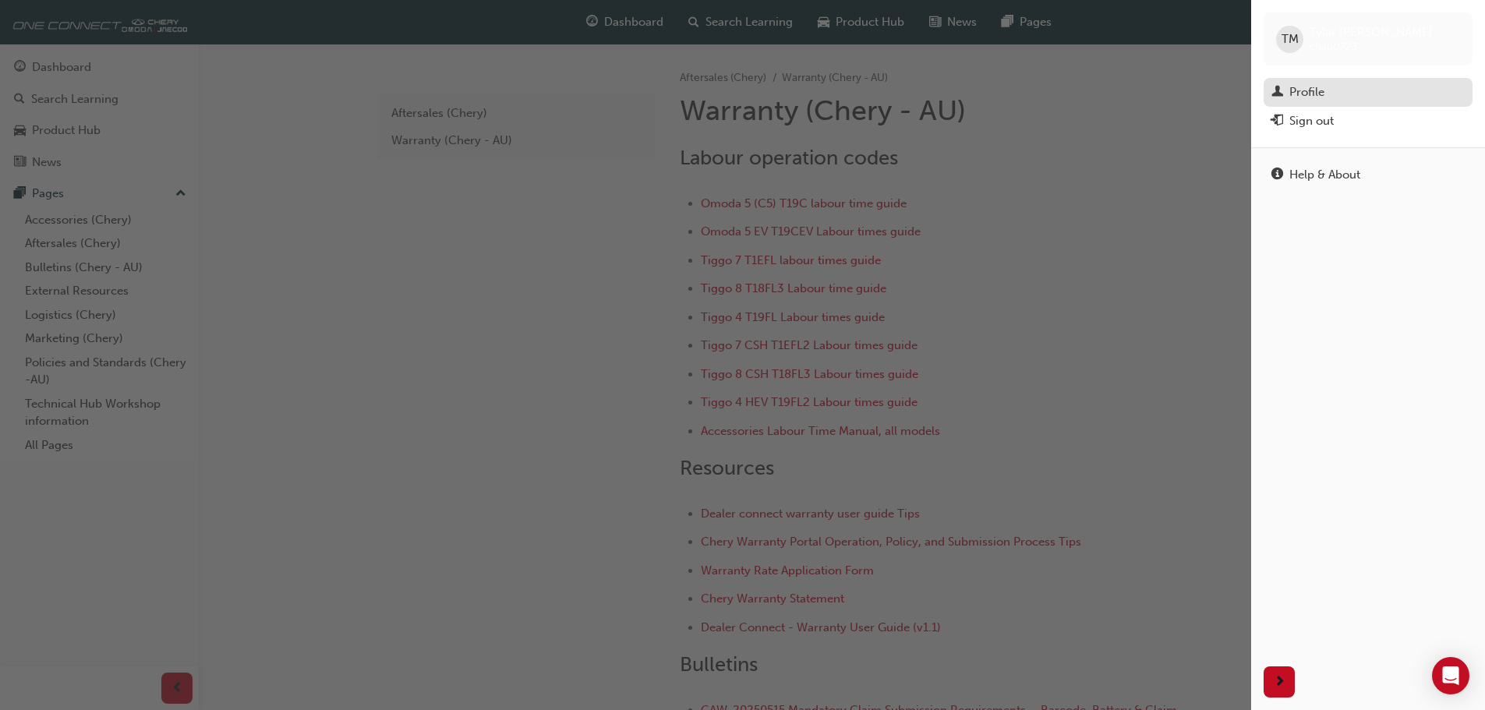  What do you see at coordinates (1290, 39) in the screenshot?
I see `span: TM` at bounding box center [1290, 39].